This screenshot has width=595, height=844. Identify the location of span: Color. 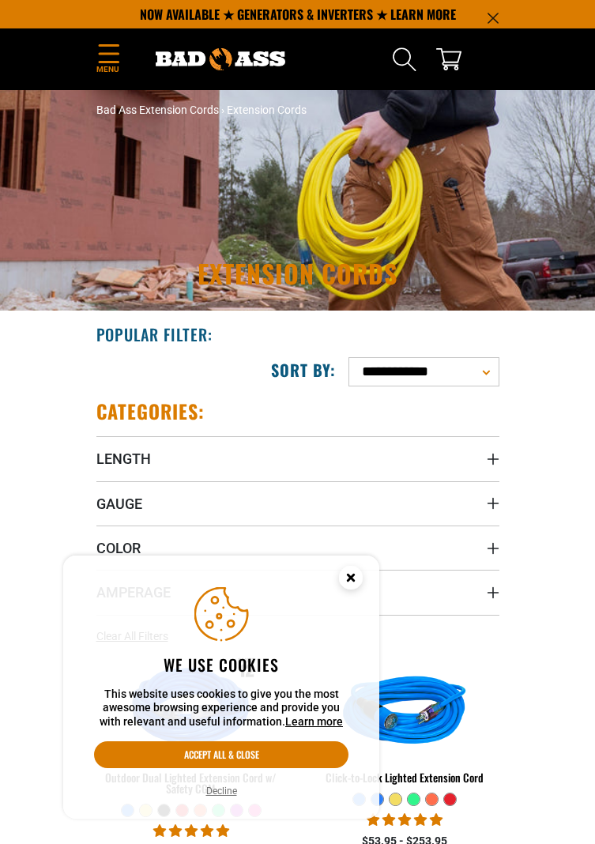
(119, 548).